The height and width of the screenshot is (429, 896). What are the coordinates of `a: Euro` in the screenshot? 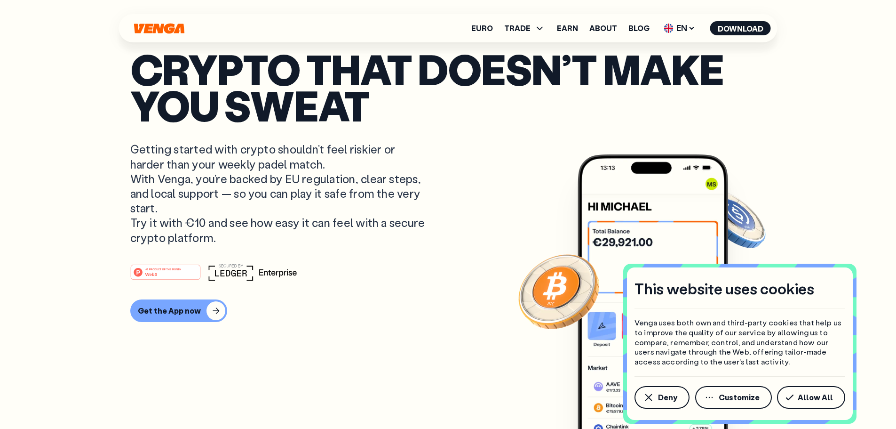 It's located at (482, 28).